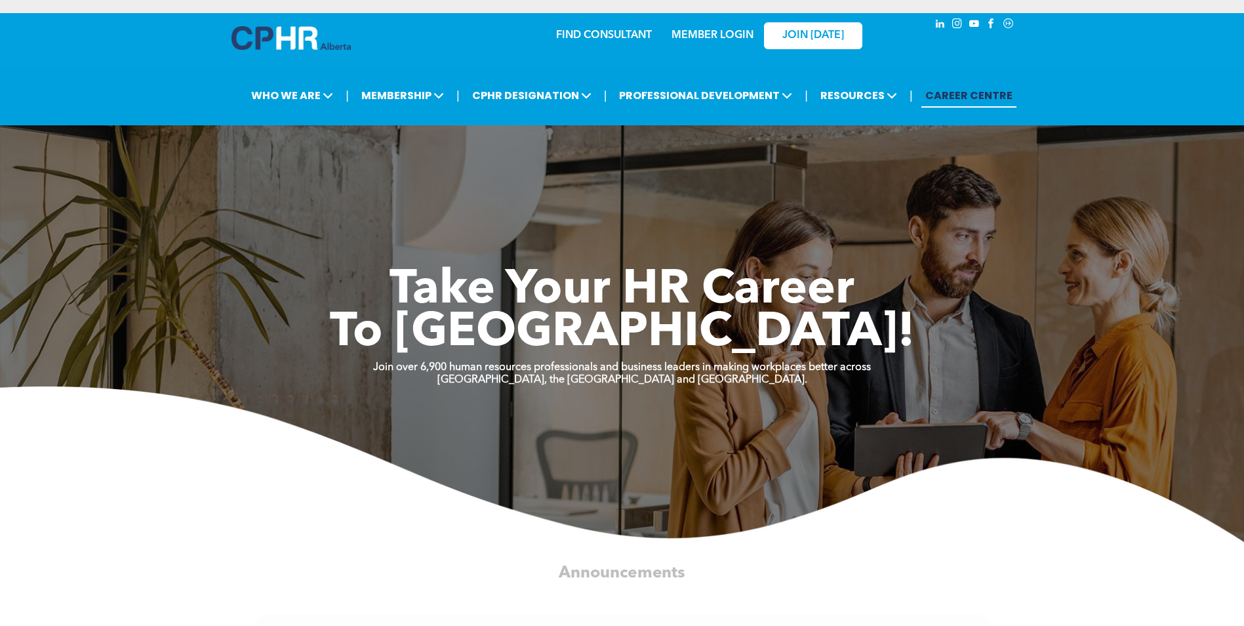 The height and width of the screenshot is (626, 1244). What do you see at coordinates (622, 291) in the screenshot?
I see `span: Take Your HR Career` at bounding box center [622, 291].